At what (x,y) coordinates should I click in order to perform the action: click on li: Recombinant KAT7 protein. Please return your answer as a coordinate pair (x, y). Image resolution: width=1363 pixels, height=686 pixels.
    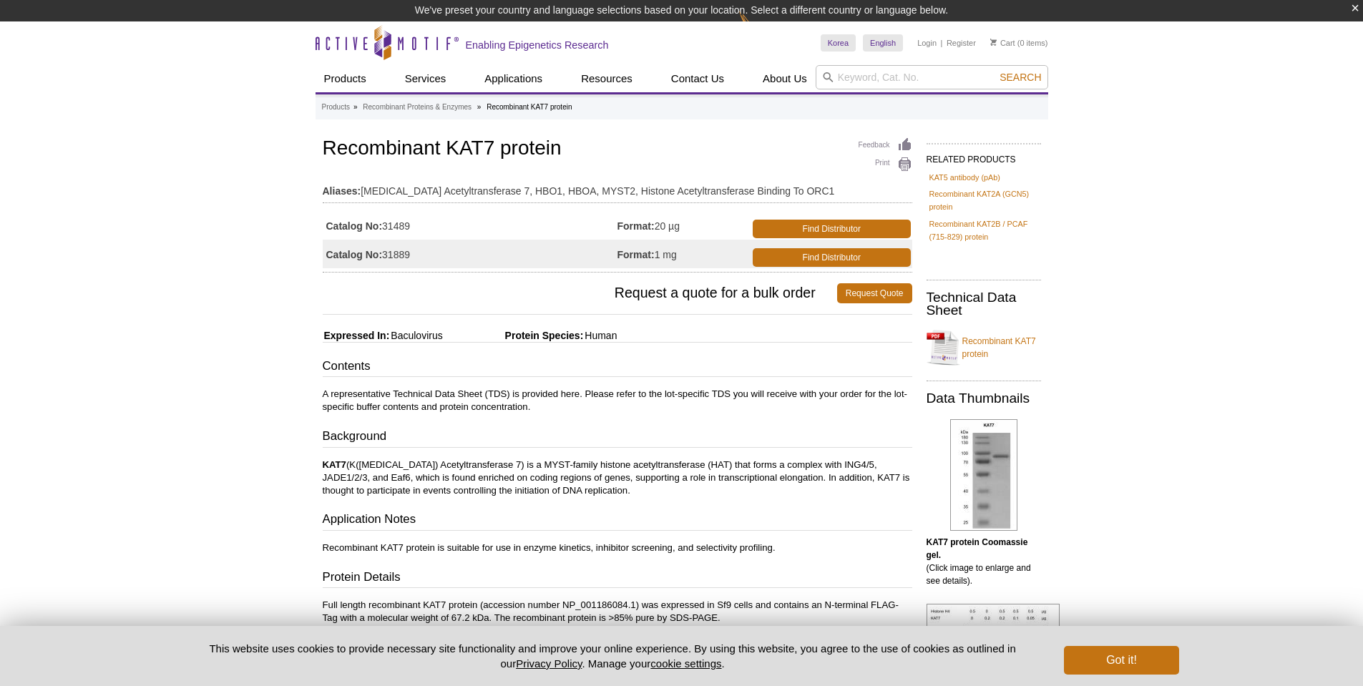
    Looking at the image, I should click on (529, 107).